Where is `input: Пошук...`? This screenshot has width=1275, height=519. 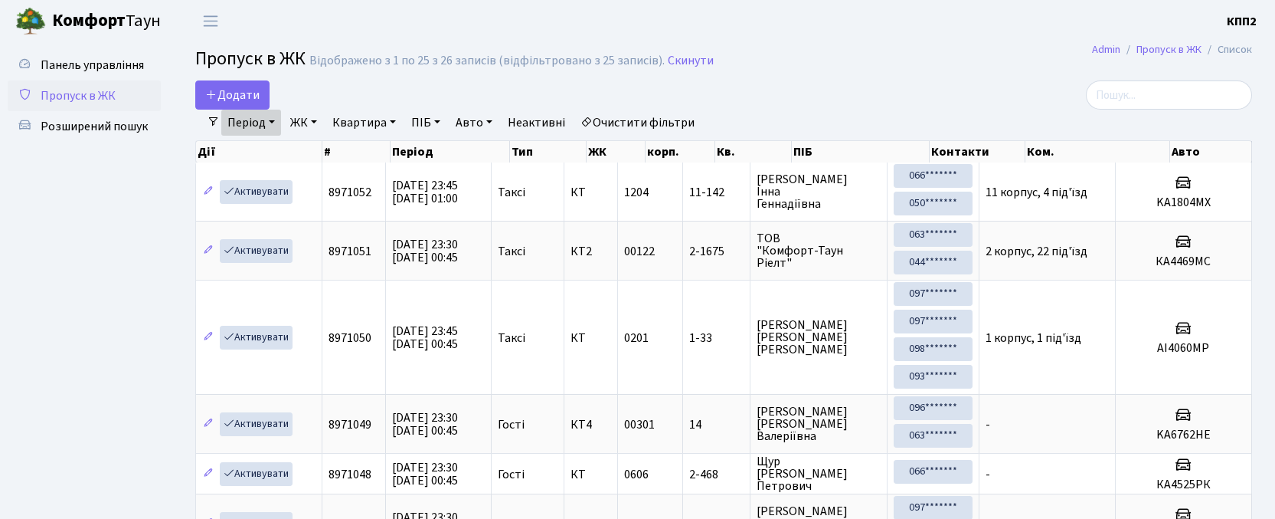 input: Пошук... is located at coordinates (1169, 95).